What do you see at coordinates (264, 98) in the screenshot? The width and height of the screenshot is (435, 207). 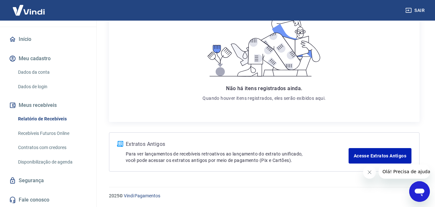 I see `p: Quando houver itens registrados, eles serão exibidos aqui.` at bounding box center [264, 98].